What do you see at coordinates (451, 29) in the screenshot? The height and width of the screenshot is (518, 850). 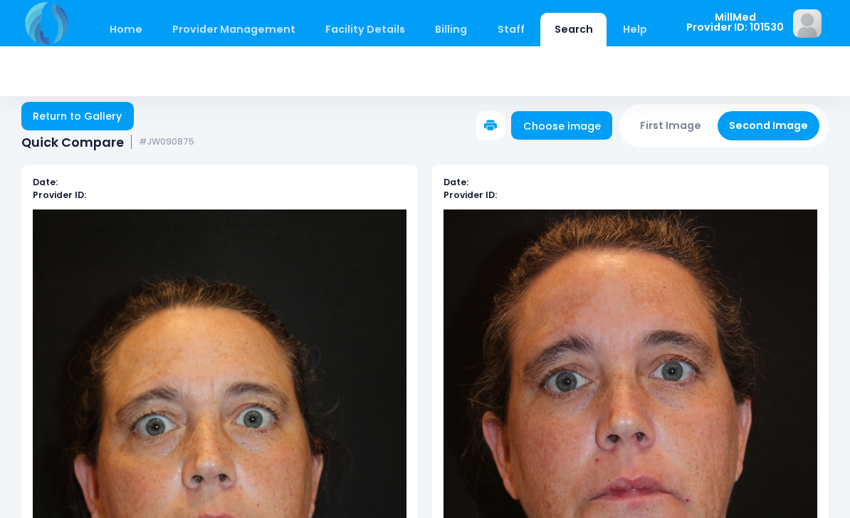 I see `a: Billing` at bounding box center [451, 29].